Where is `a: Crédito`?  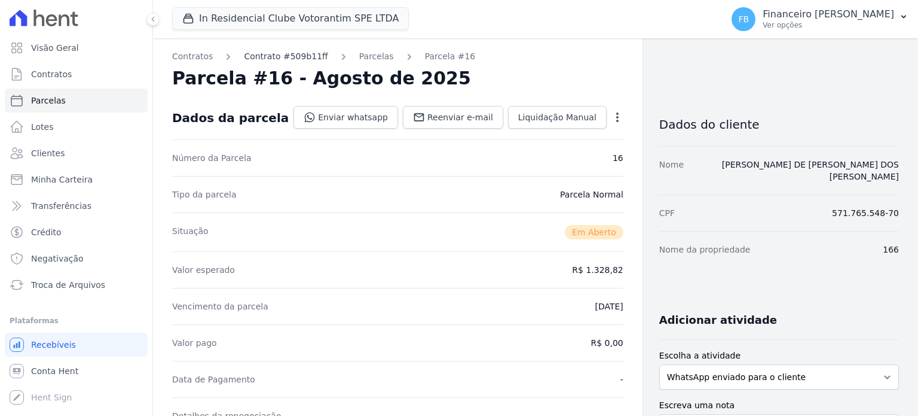 a: Crédito is located at coordinates (76, 232).